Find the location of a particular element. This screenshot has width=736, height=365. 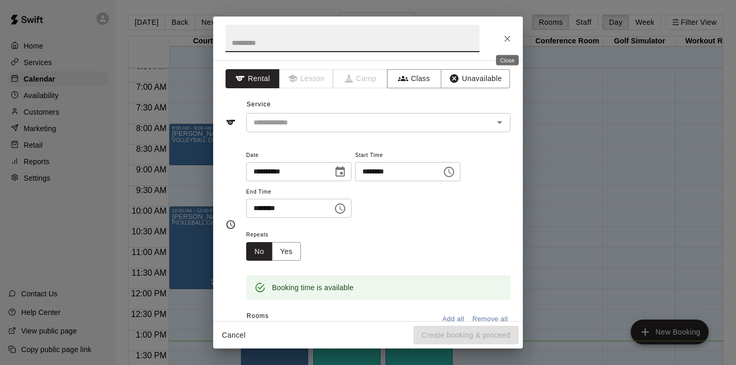

button: Open is located at coordinates (499, 122).